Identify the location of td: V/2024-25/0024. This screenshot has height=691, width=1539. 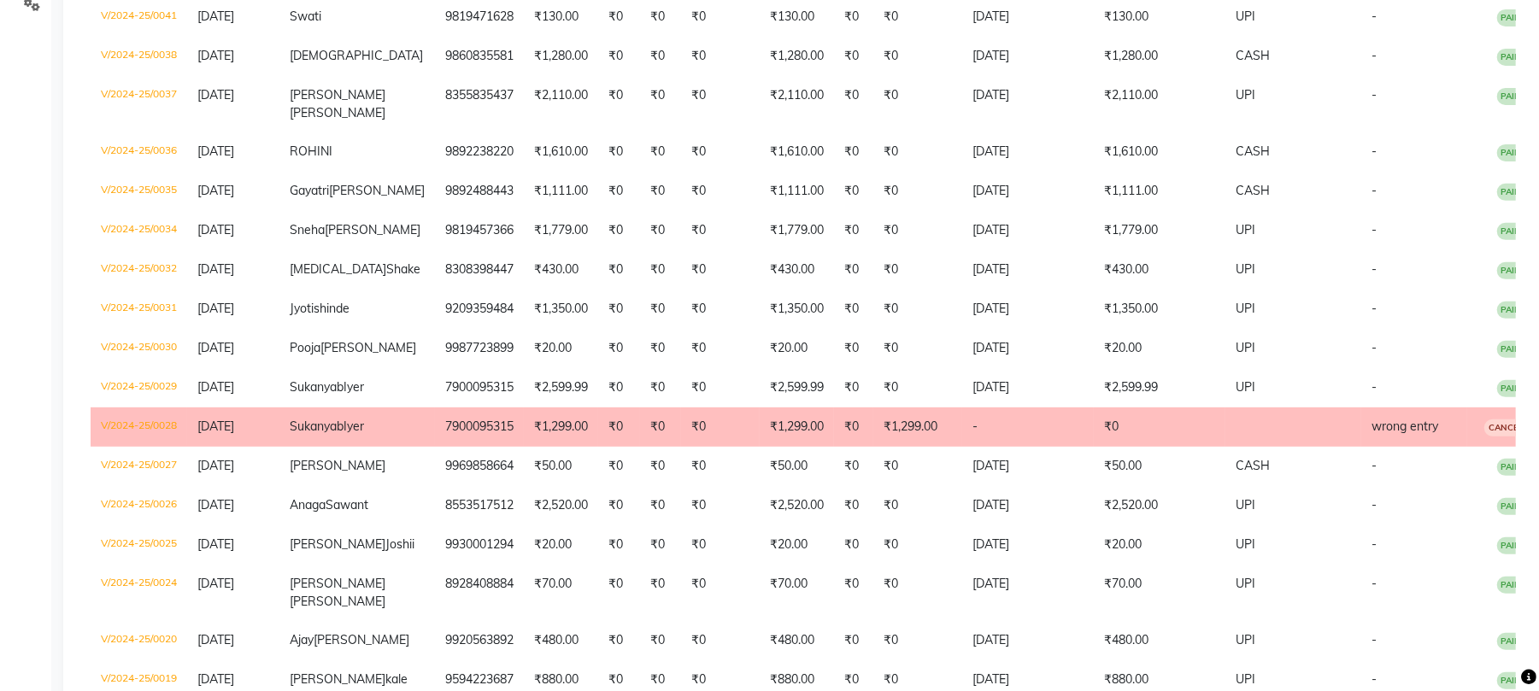
(138, 593).